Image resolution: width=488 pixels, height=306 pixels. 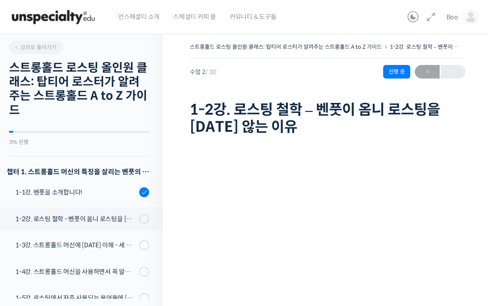 I want to click on h2: 스트롱홀드 로스팅 올인원 클래스: 탑티어 로스터가 알려주는 스트롱홀드 A to Z 가이드, so click(x=79, y=89).